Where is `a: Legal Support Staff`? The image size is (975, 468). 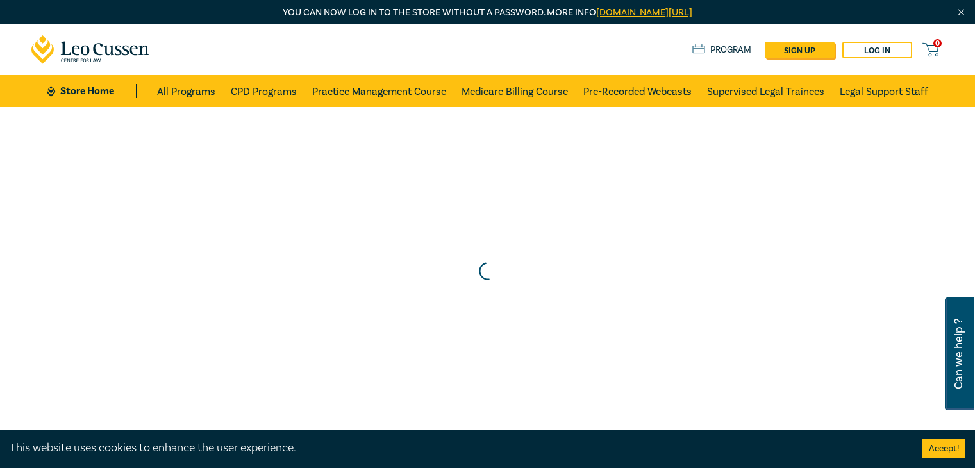 a: Legal Support Staff is located at coordinates (884, 91).